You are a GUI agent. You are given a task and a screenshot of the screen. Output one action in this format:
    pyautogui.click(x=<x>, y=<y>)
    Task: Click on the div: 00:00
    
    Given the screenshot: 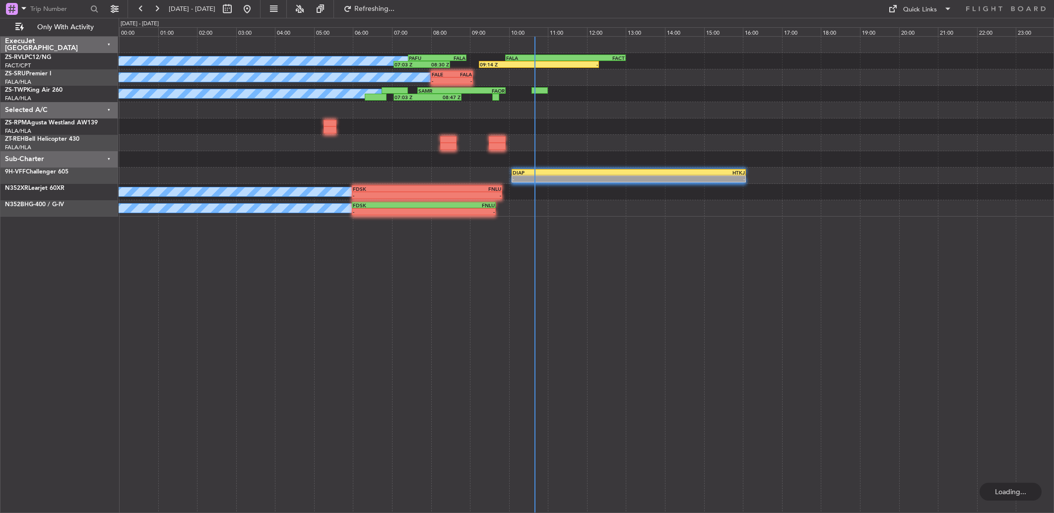 What is the action you would take?
    pyautogui.click(x=138, y=32)
    